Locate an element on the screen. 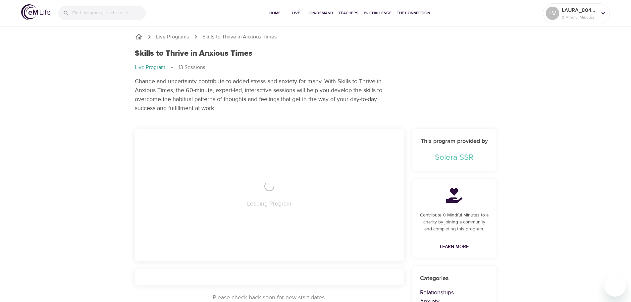 The image size is (631, 302). span: 1% Challenge is located at coordinates (378, 13).